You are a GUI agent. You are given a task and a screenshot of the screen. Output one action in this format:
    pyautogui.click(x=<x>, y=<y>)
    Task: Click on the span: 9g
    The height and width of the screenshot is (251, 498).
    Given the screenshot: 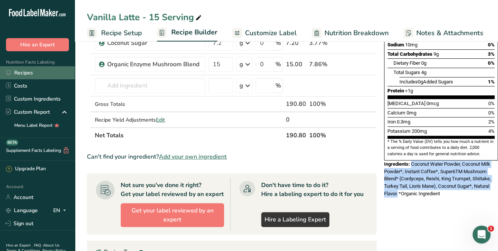 What is the action you would take?
    pyautogui.click(x=436, y=54)
    